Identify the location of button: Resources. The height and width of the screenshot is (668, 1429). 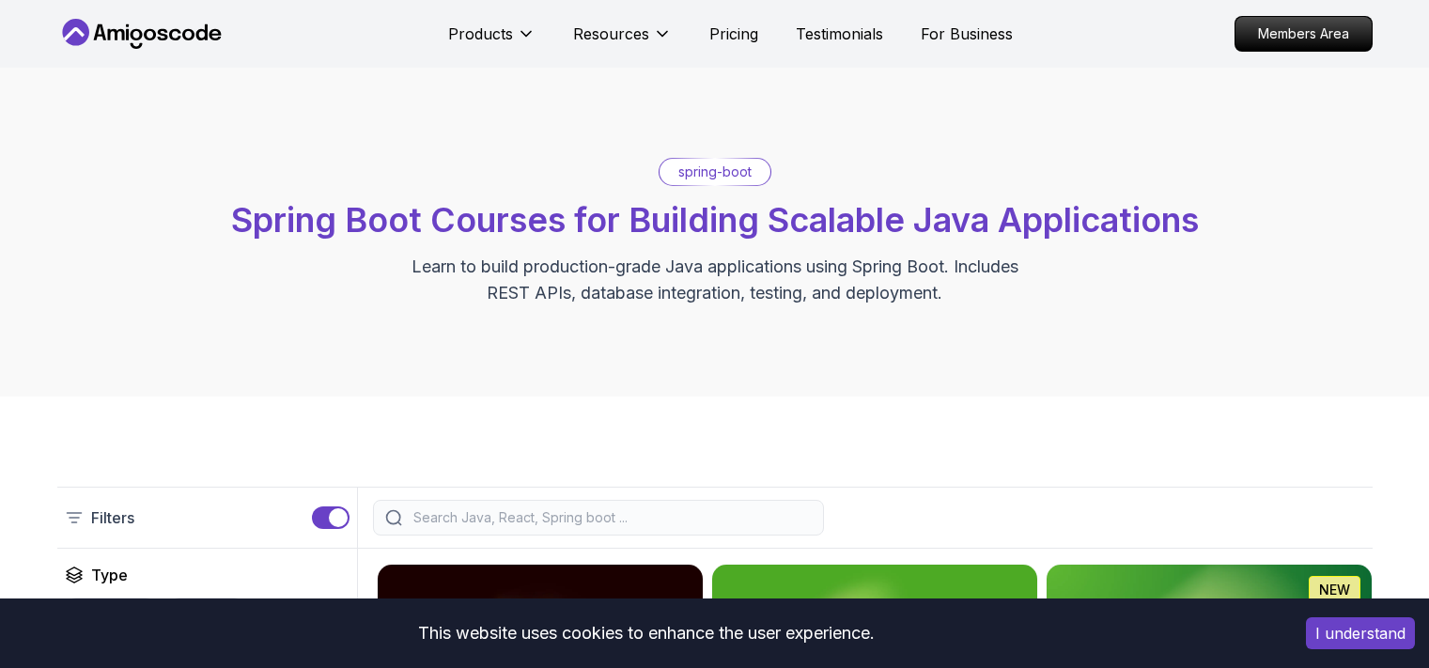
(622, 41).